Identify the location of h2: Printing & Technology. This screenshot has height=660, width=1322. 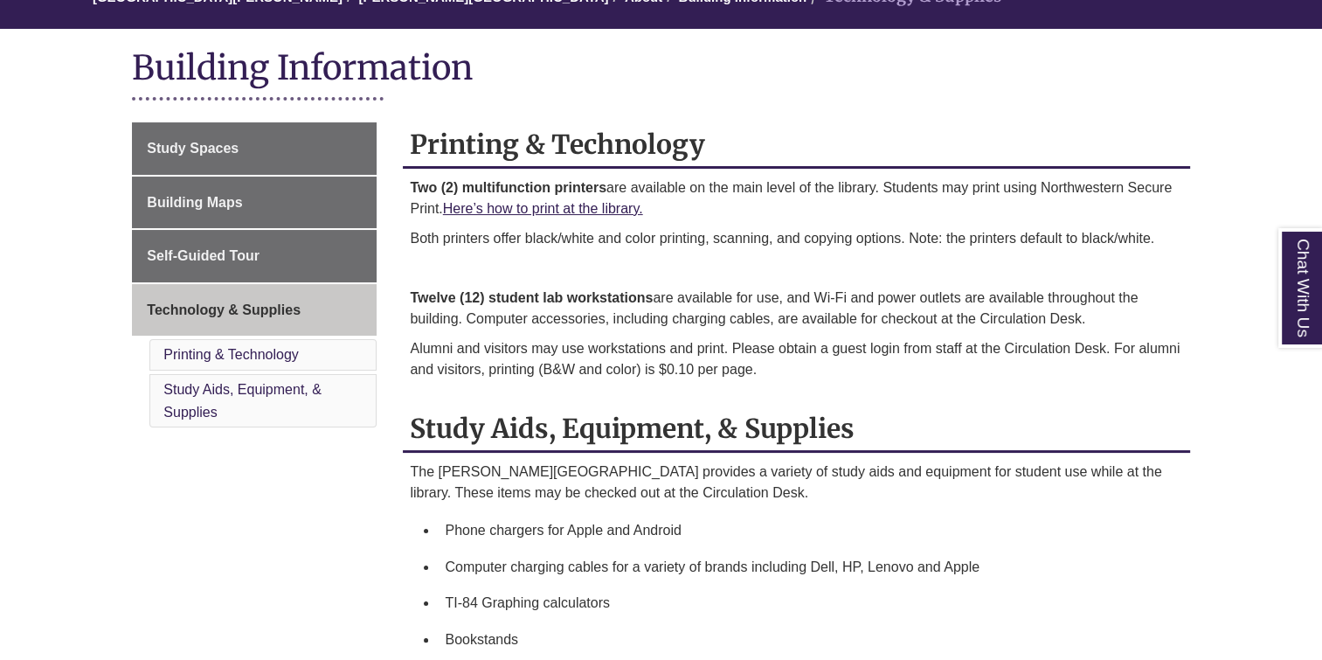
(796, 145).